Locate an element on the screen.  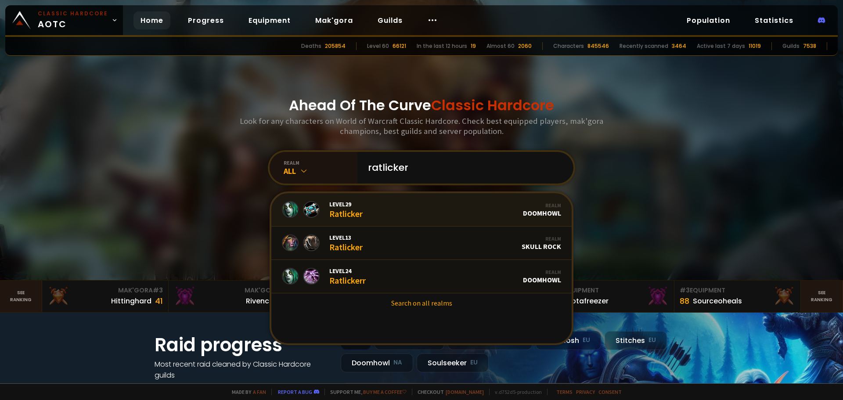
a: Privacy is located at coordinates (585, 392).